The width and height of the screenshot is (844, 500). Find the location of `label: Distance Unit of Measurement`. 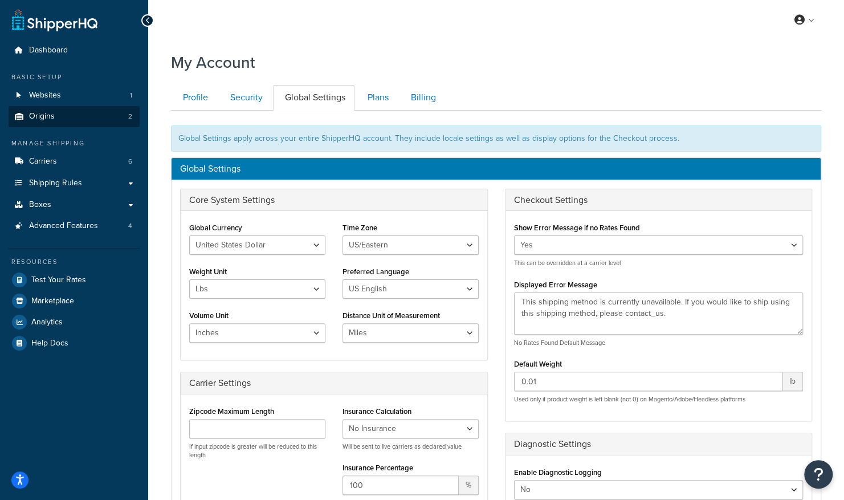

label: Distance Unit of Measurement is located at coordinates (391, 315).